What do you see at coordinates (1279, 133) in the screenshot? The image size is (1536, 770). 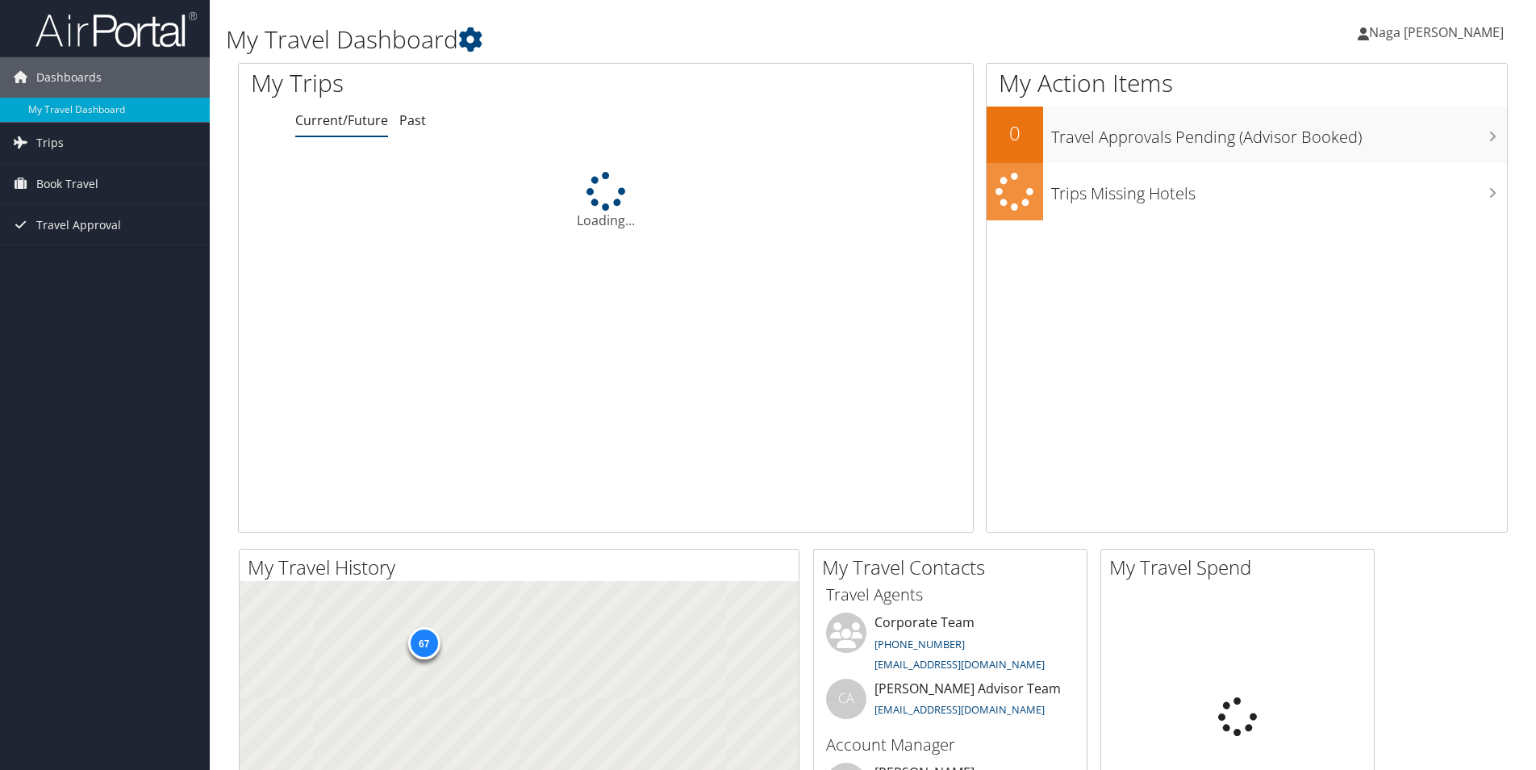 I see `h3: Travel Approvals Pending (Advisor Booked)` at bounding box center [1279, 133].